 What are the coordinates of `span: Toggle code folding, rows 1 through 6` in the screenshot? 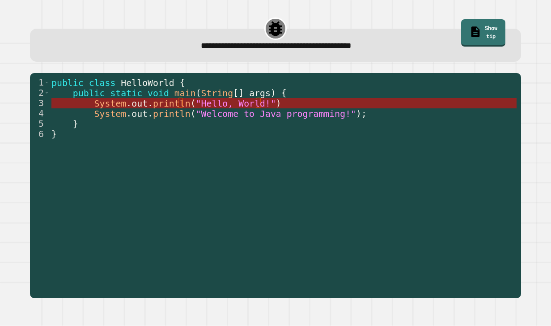 It's located at (47, 82).